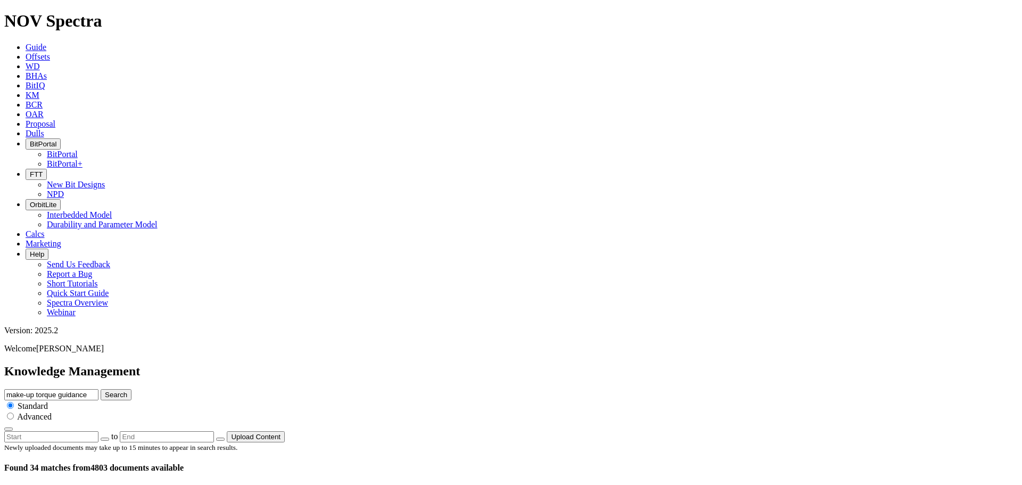 The height and width of the screenshot is (485, 1022). Describe the element at coordinates (47, 467) in the screenshot. I see `span: Found 34 matches from` at that location.